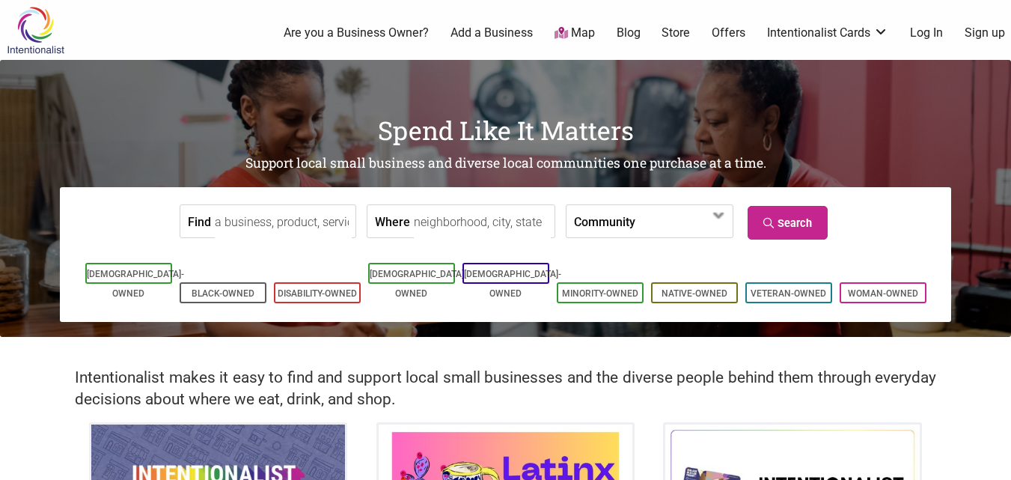  I want to click on a: Log In, so click(926, 33).